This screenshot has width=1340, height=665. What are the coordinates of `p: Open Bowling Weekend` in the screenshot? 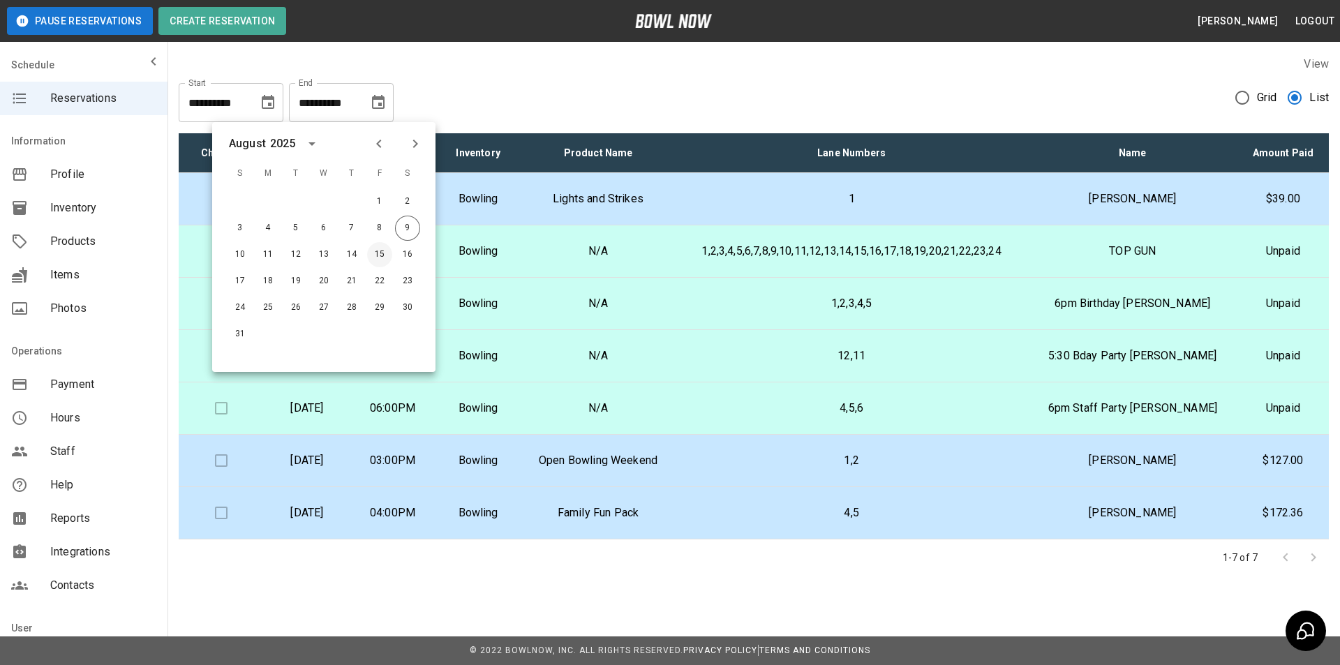 It's located at (598, 461).